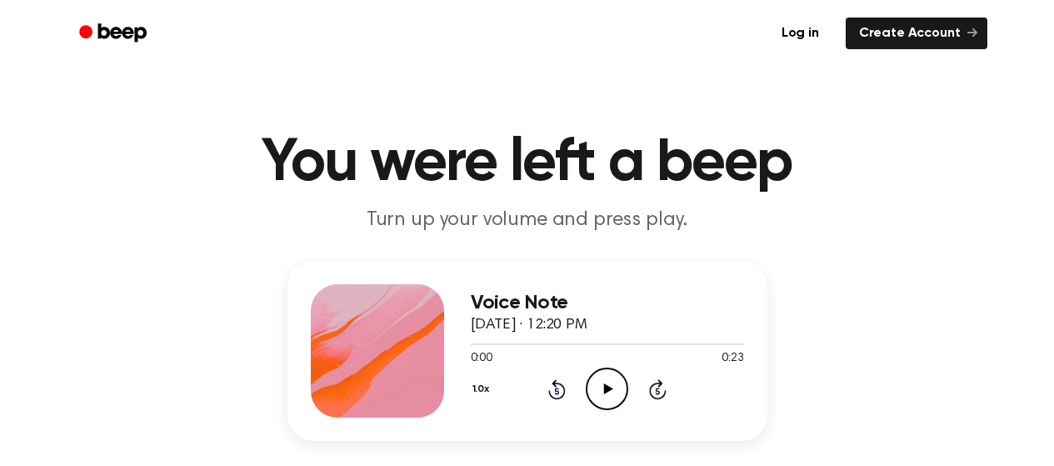 The height and width of the screenshot is (466, 1054). What do you see at coordinates (483, 389) in the screenshot?
I see `button: 1.0x` at bounding box center [483, 389].